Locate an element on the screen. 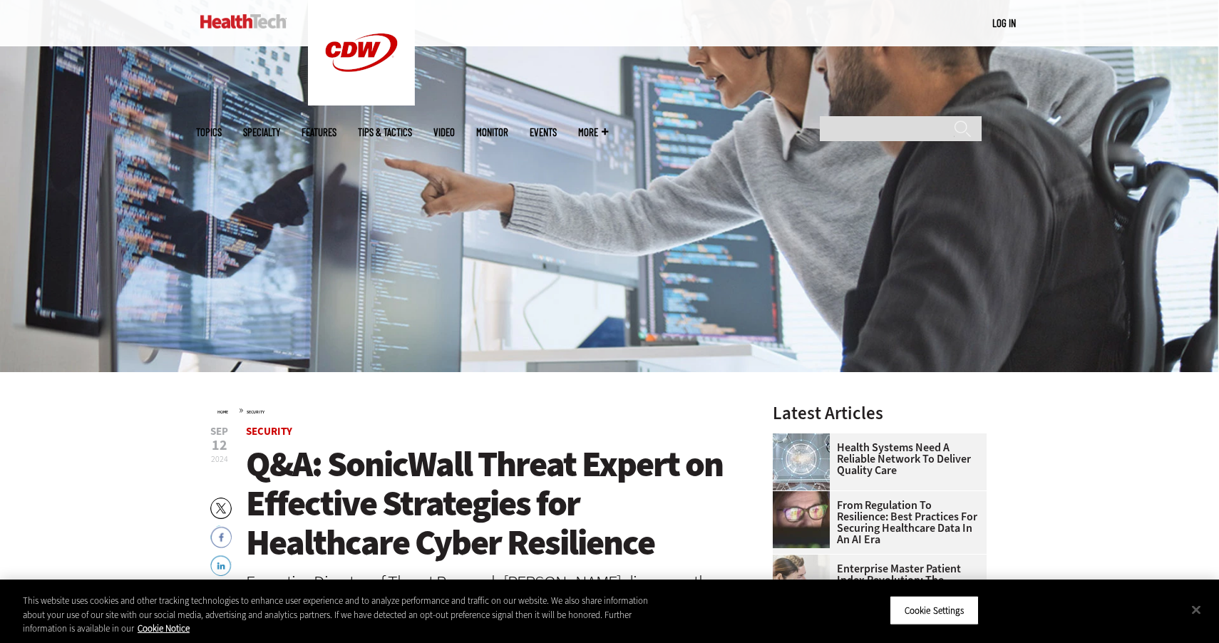 Image resolution: width=1219 pixels, height=643 pixels. a: Events is located at coordinates (543, 132).